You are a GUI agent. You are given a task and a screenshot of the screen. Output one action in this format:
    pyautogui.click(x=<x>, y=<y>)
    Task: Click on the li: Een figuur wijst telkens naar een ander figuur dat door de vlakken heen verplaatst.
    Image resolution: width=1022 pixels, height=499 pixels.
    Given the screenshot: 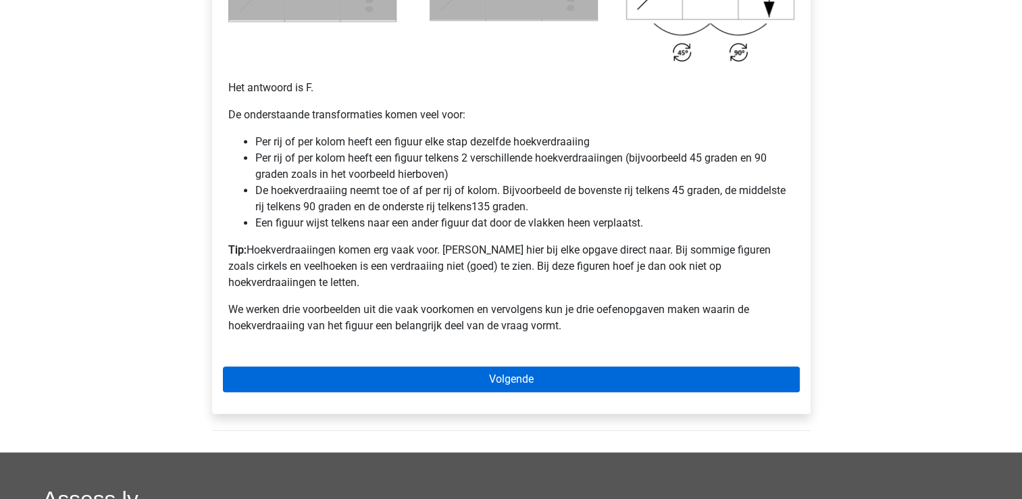 What is the action you would take?
    pyautogui.click(x=525, y=223)
    